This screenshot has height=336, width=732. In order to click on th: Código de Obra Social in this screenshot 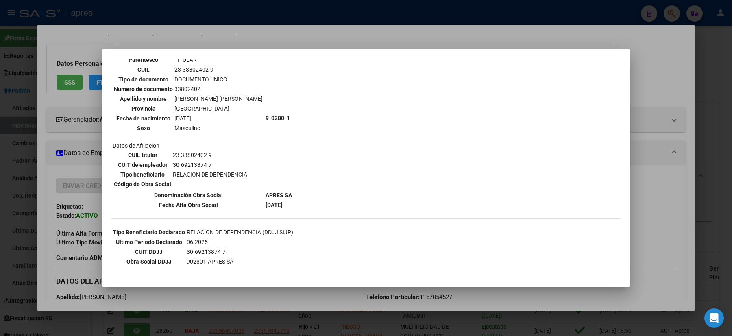, I will do `click(142, 184)`.